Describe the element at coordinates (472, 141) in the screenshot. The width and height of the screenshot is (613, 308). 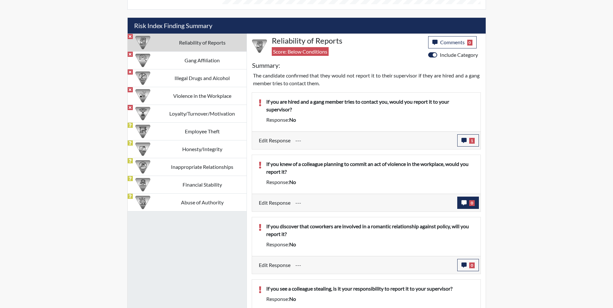
I see `span: 1` at that location.